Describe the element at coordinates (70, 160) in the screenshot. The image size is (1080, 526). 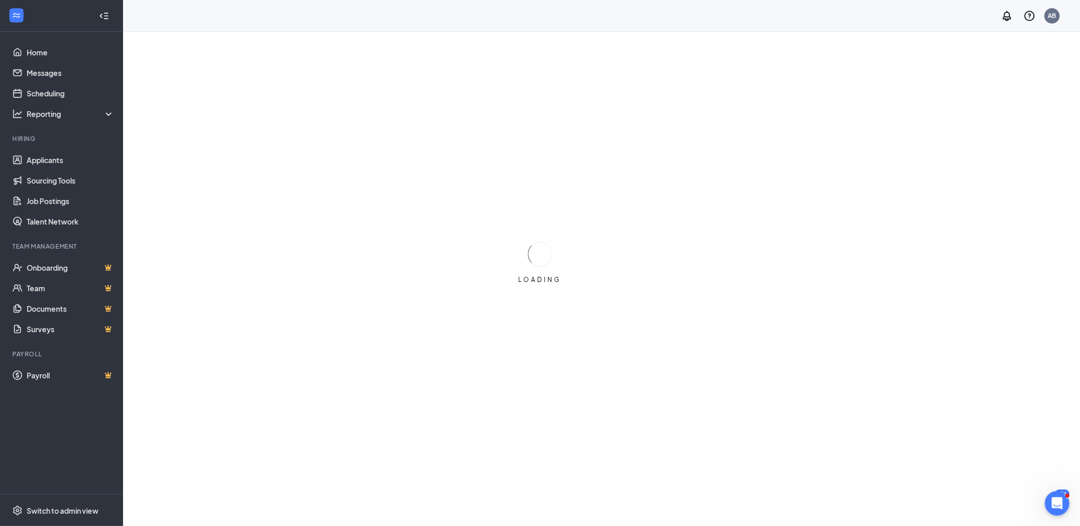
I see `a: Applicants` at that location.